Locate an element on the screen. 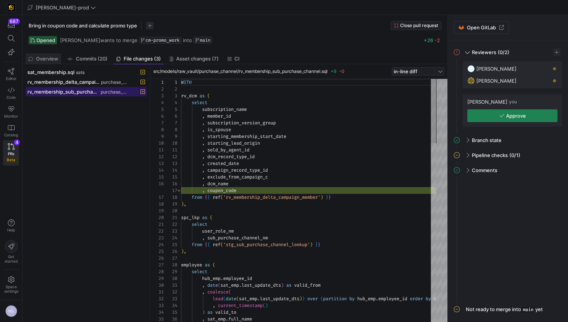  img: https://secure.gravatar.com/avatar/93624b85cfb6a0d6831f1d6e8dbf2768734b96aa2308d2c902a4aae71f619b... is located at coordinates (471, 69).